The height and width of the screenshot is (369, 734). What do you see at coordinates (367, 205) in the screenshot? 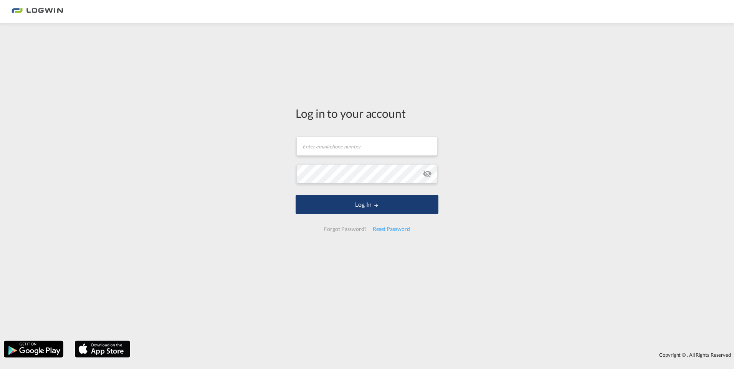
I see `button: LOGIN` at bounding box center [367, 205].